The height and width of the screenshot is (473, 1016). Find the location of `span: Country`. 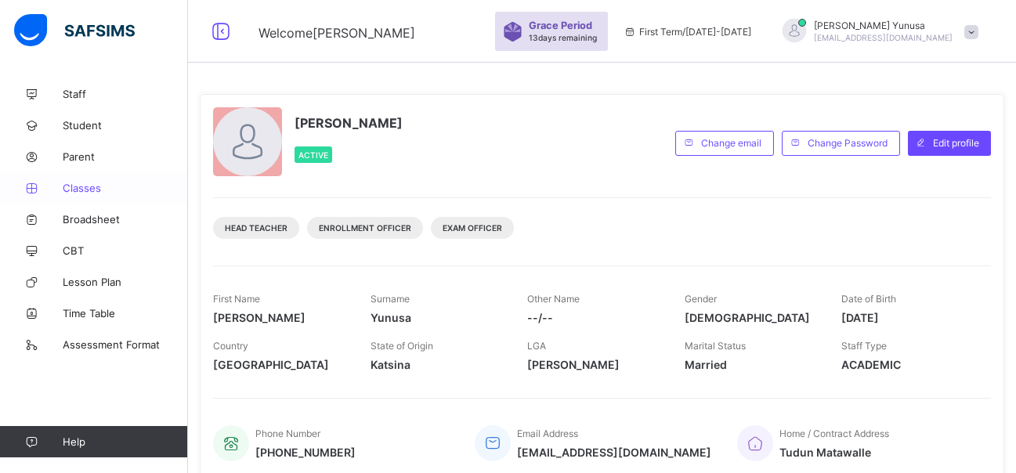

span: Country is located at coordinates (230, 345).